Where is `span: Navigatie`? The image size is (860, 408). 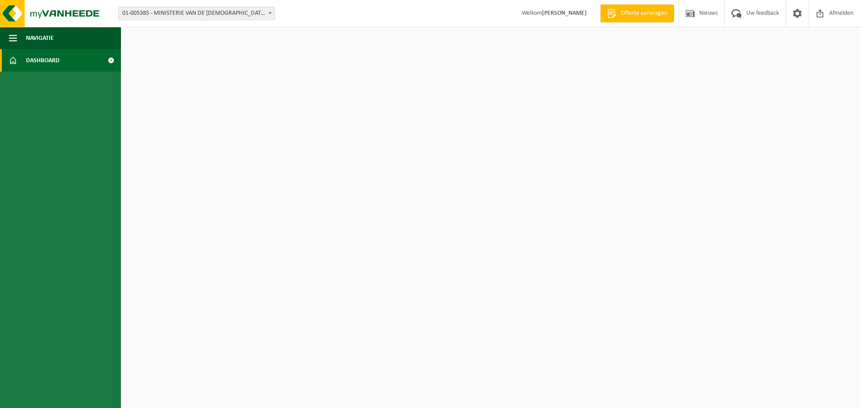 span: Navigatie is located at coordinates (40, 38).